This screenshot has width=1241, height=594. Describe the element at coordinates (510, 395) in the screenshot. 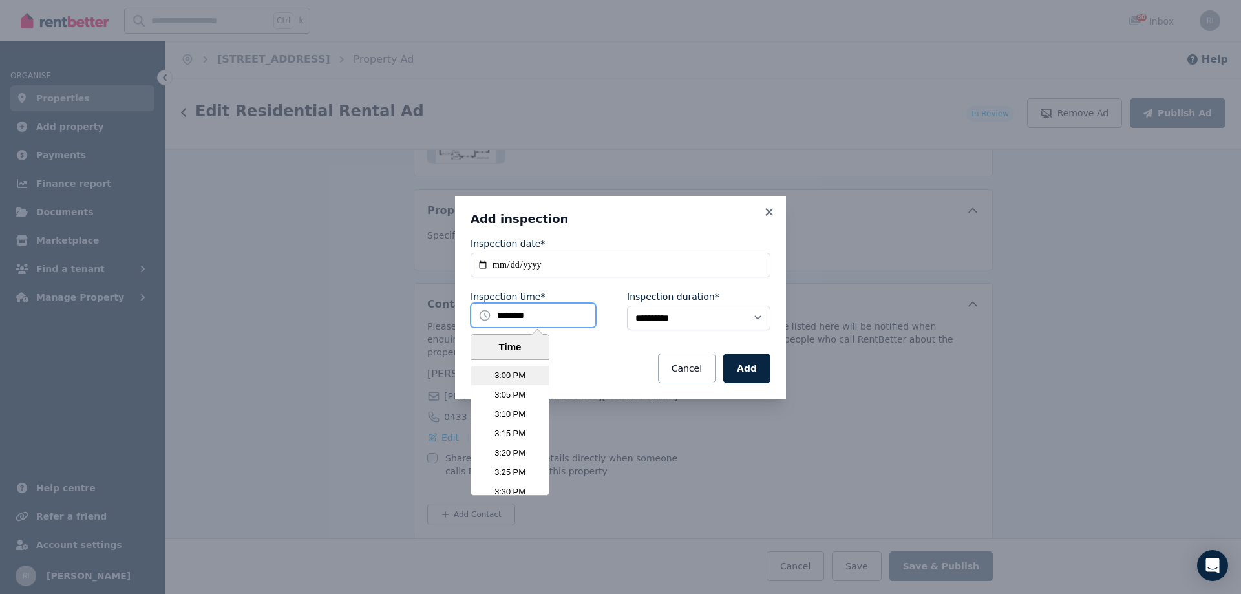

I see `li: 3:05 PM` at that location.